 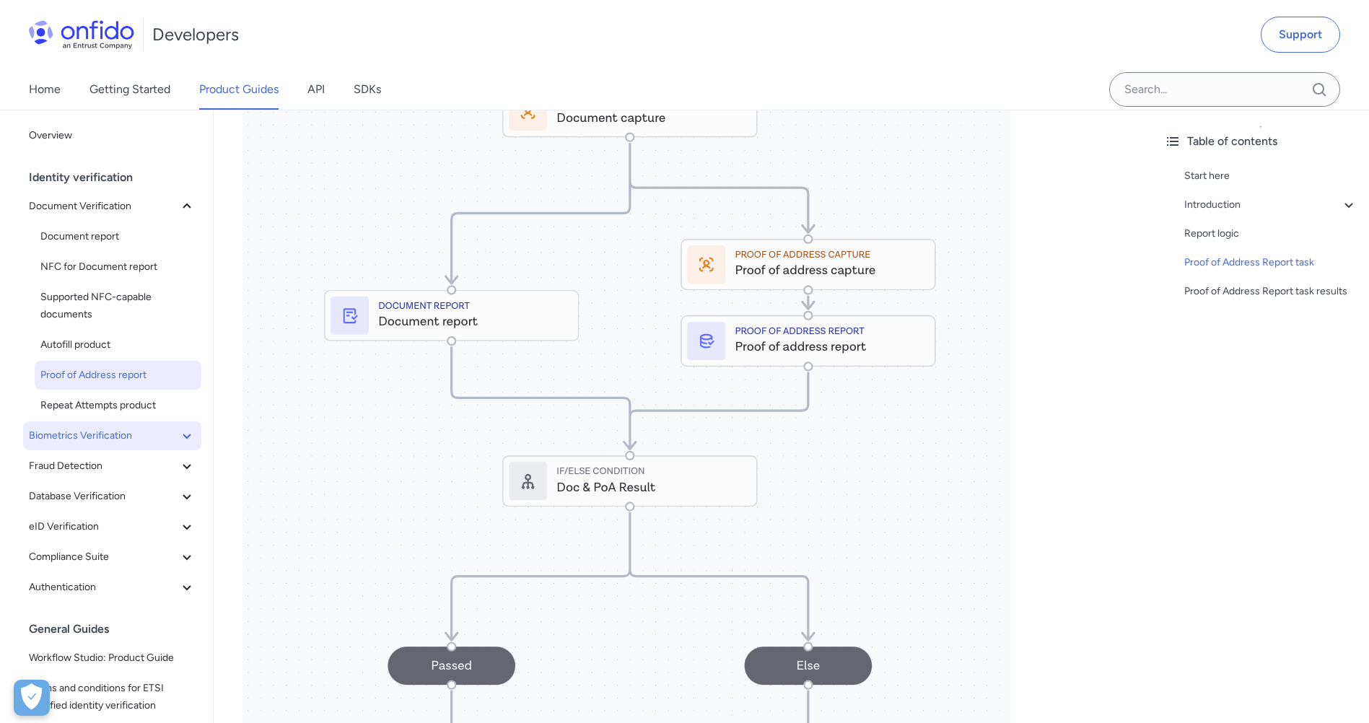 I want to click on div: General Guides, so click(x=118, y=629).